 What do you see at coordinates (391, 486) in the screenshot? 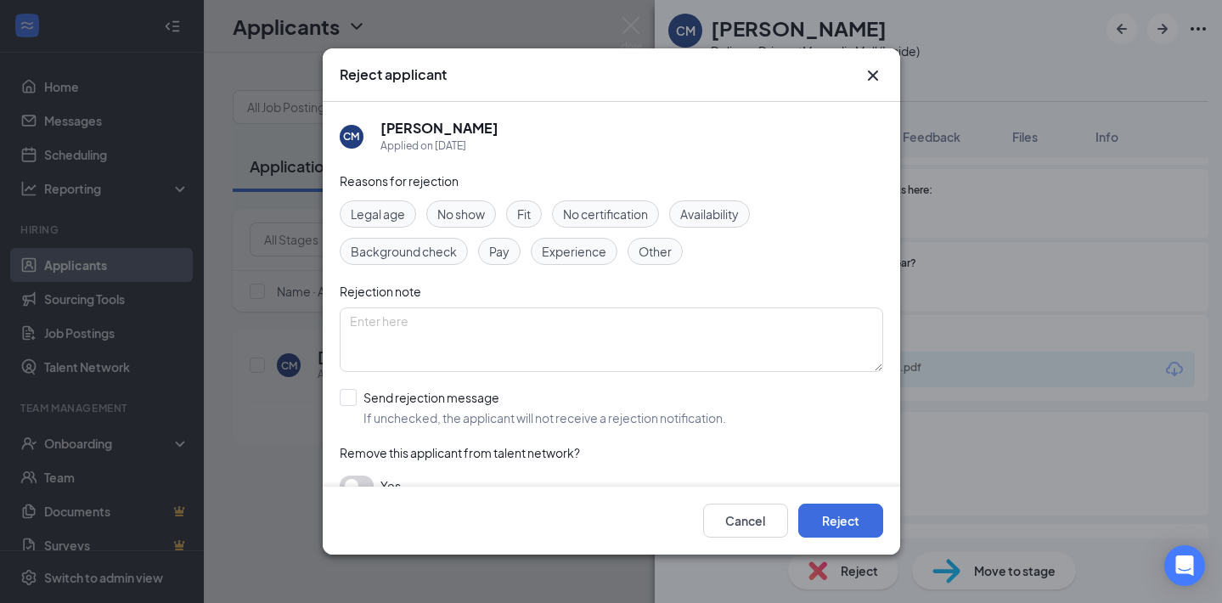
I see `span: Yes` at bounding box center [391, 486].